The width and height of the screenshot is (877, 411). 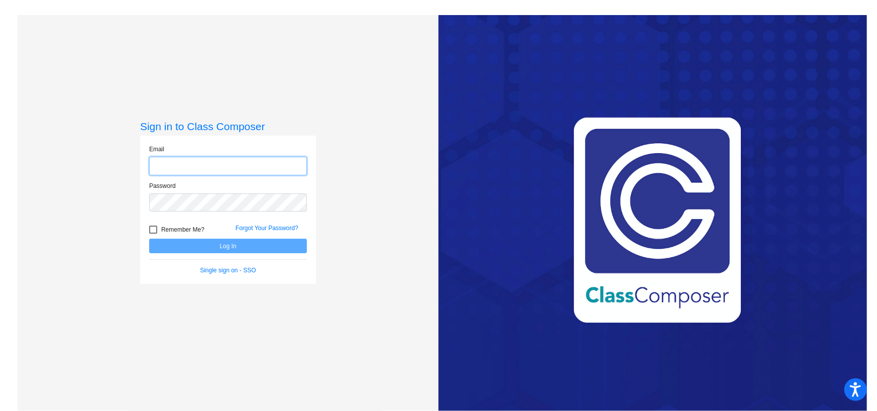 What do you see at coordinates (228, 246) in the screenshot?
I see `button: Log In` at bounding box center [228, 246].